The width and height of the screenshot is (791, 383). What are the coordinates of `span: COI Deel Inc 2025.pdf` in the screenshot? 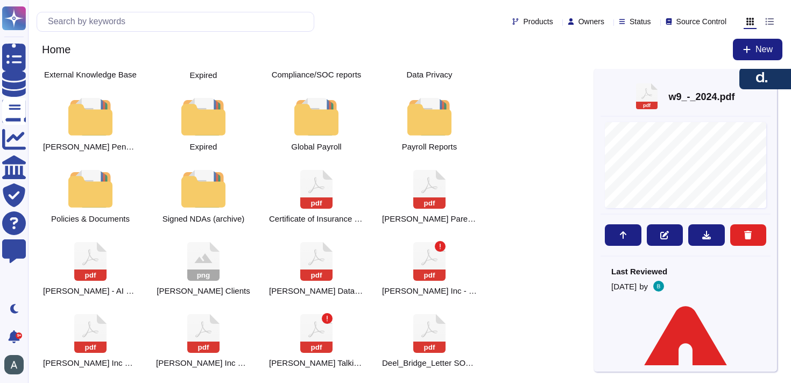 It's located at (316, 219).